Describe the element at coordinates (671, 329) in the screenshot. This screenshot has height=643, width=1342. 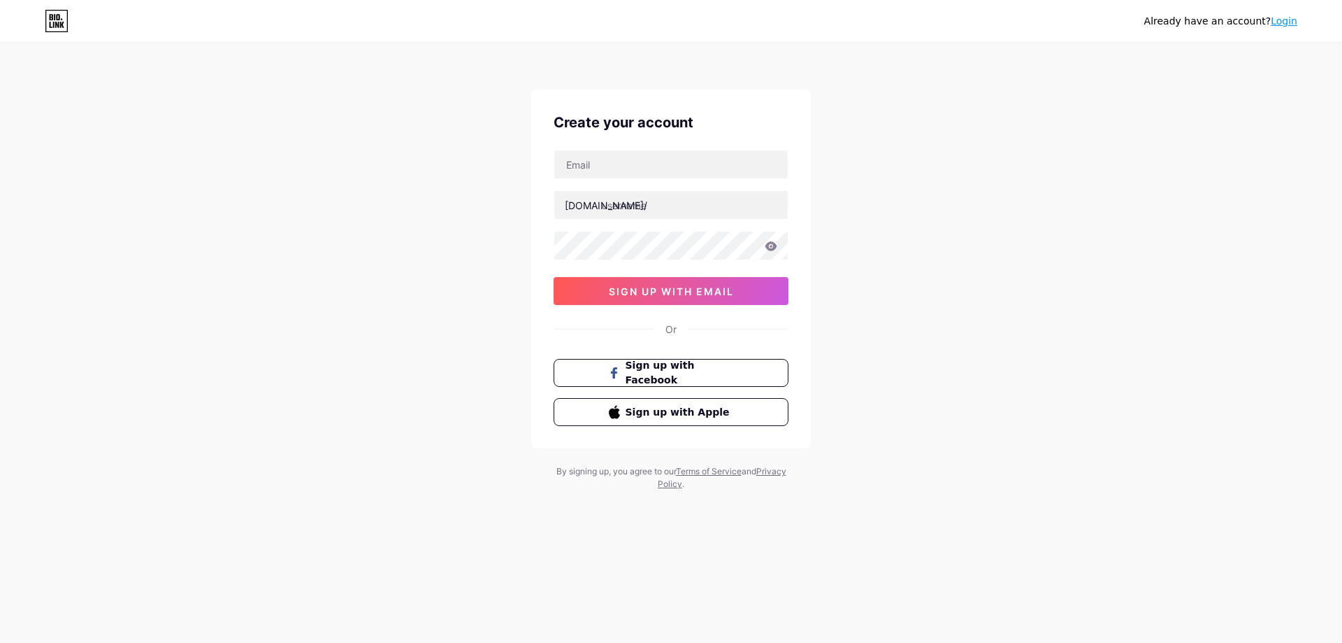
I see `div: Or` at that location.